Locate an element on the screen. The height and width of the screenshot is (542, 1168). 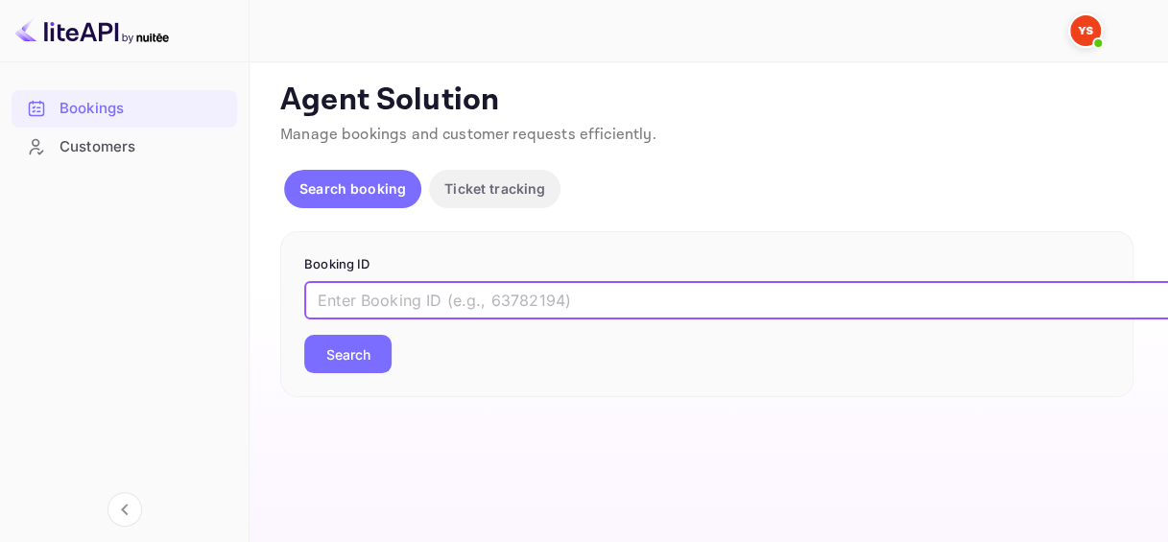
p: Search booking is located at coordinates (352, 188).